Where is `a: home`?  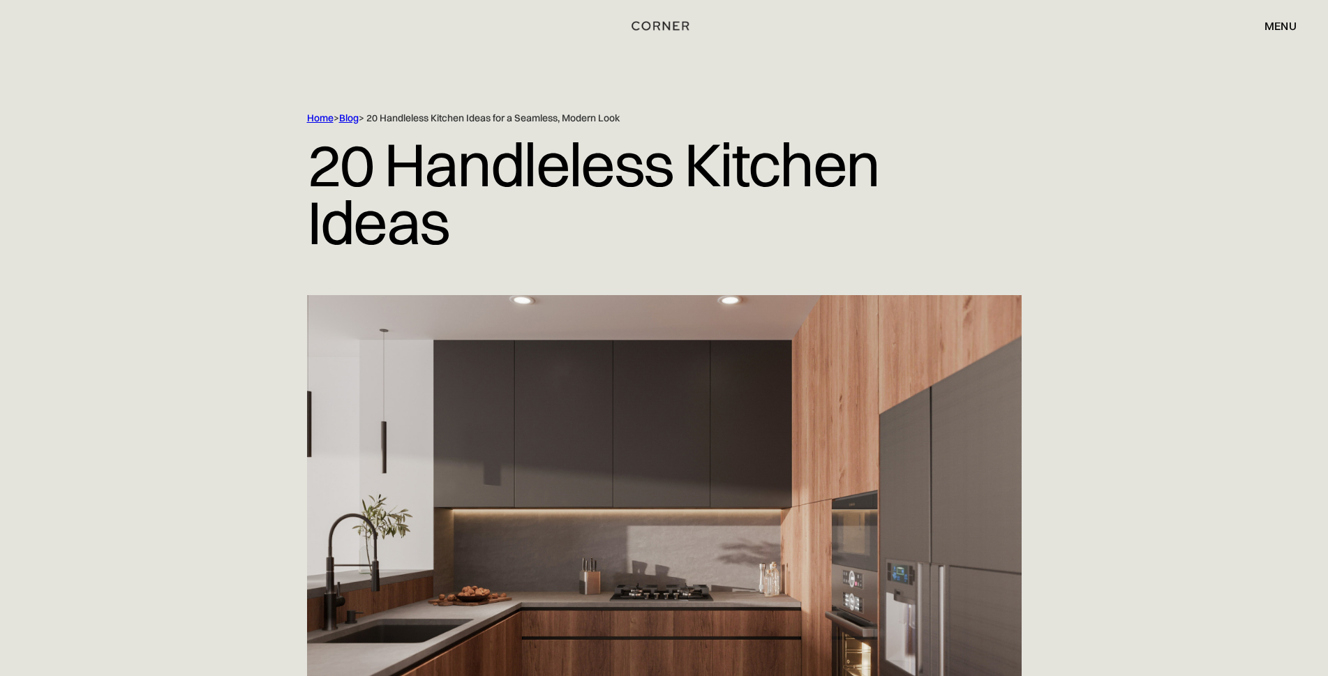
a: home is located at coordinates (664, 26).